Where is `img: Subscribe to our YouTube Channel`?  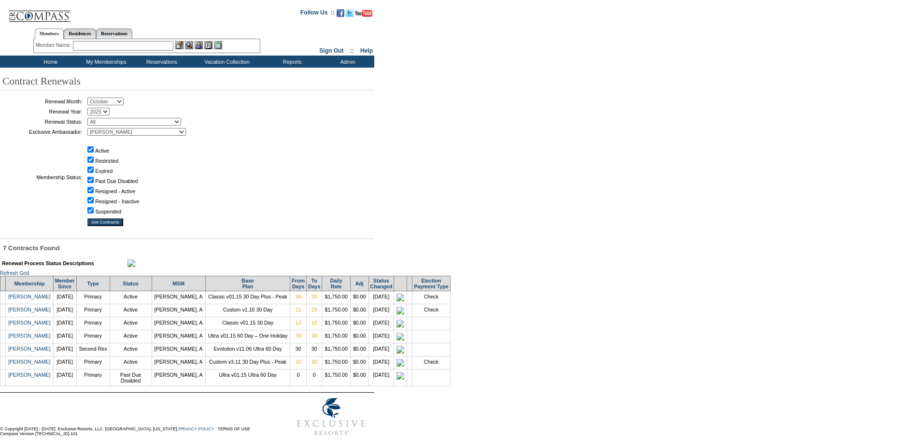 img: Subscribe to our YouTube Channel is located at coordinates (364, 13).